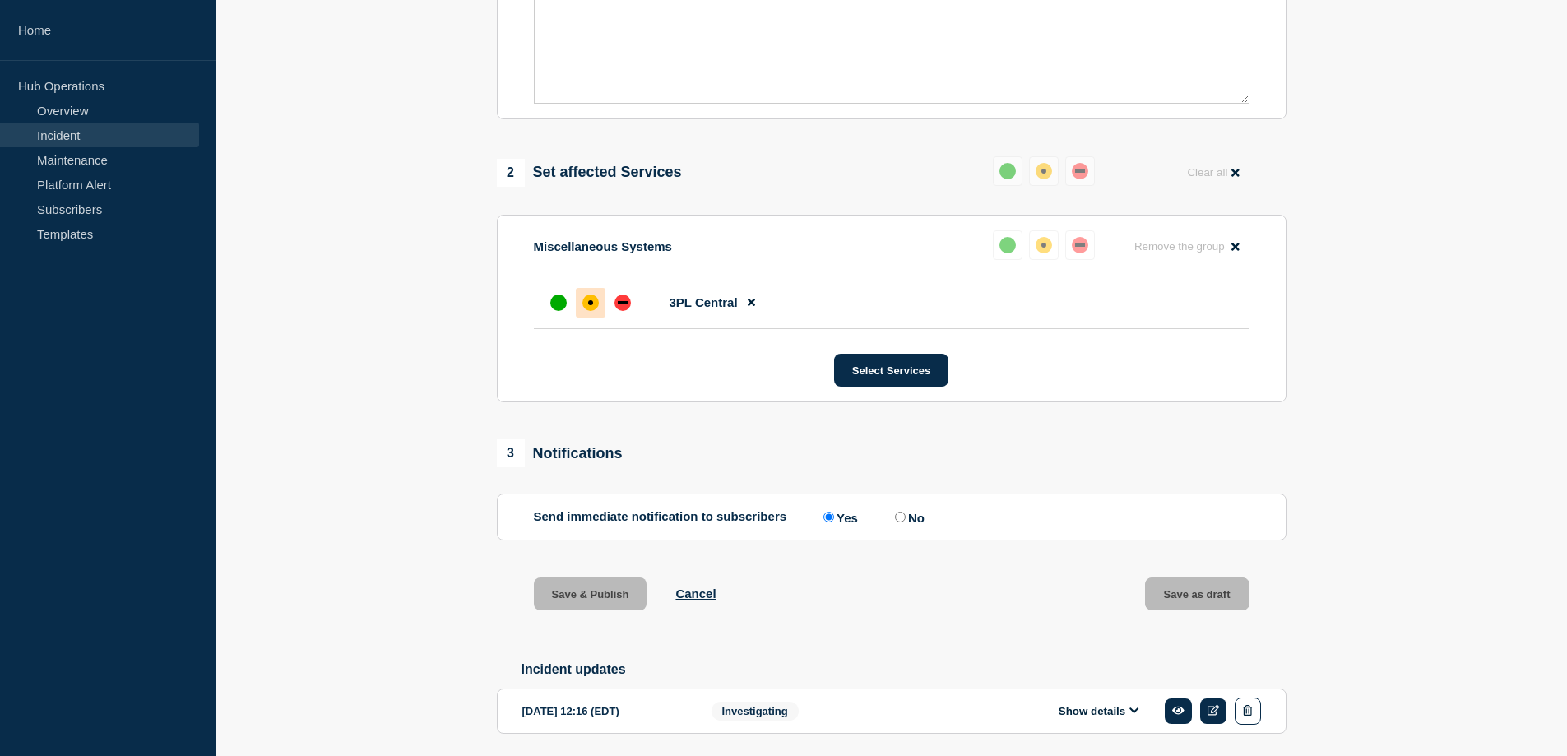 This screenshot has height=756, width=1567. I want to click on div: Notifications, so click(559, 453).